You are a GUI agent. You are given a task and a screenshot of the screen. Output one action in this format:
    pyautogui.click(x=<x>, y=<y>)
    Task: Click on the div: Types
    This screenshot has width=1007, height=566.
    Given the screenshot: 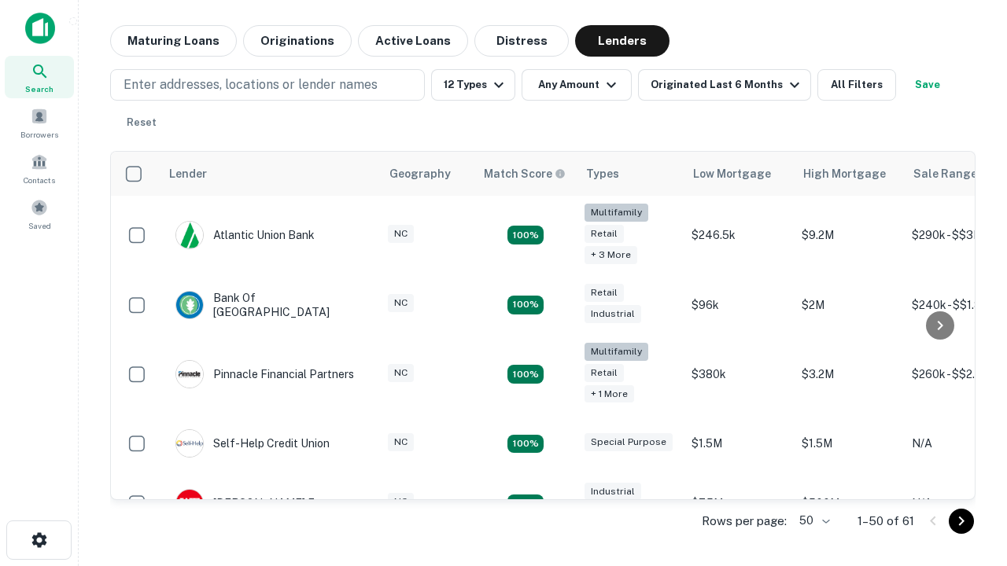 What is the action you would take?
    pyautogui.click(x=603, y=174)
    